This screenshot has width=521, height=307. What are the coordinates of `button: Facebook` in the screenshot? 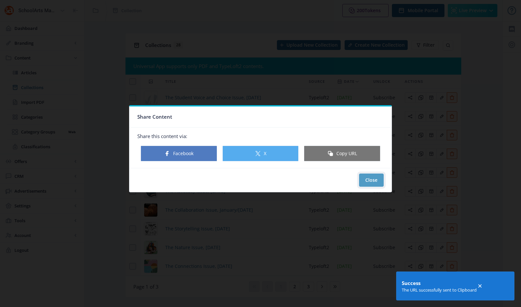 It's located at (179, 153).